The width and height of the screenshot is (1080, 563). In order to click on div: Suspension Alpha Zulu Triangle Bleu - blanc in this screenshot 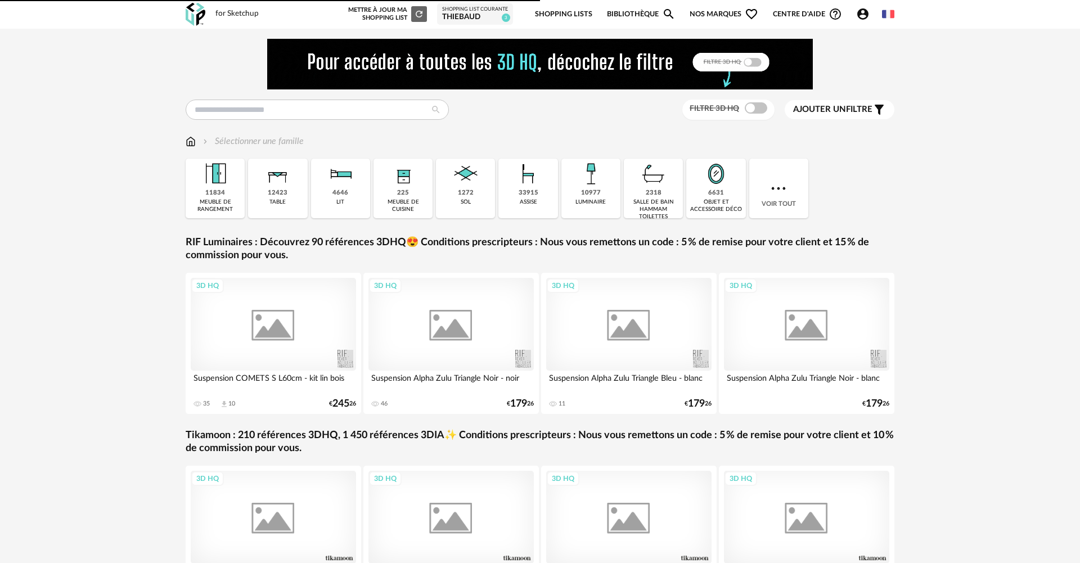, I will do `click(629, 382)`.